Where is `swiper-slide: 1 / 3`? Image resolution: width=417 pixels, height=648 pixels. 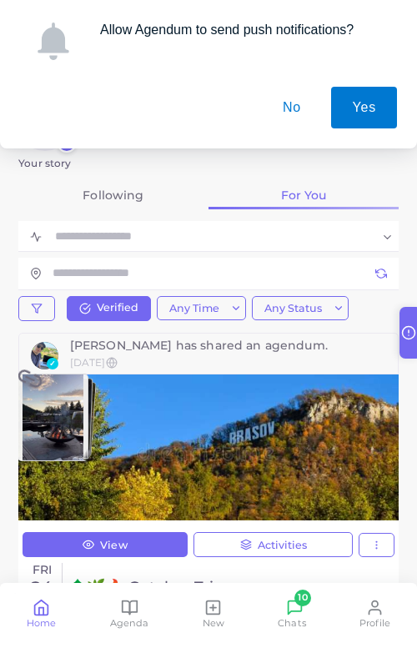
swiper-slide: 1 / 3 is located at coordinates (53, 417).